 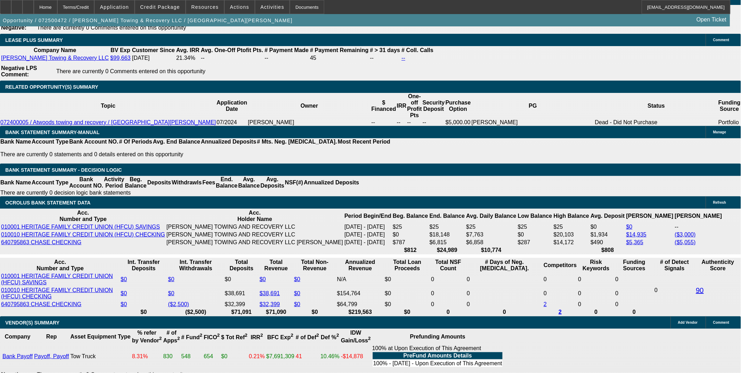 I want to click on a: ($2,500), so click(x=179, y=304).